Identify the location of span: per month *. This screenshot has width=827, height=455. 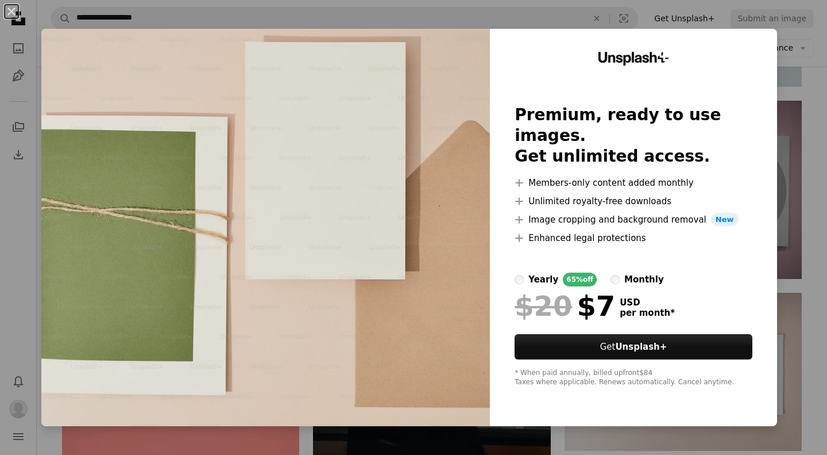
(648, 313).